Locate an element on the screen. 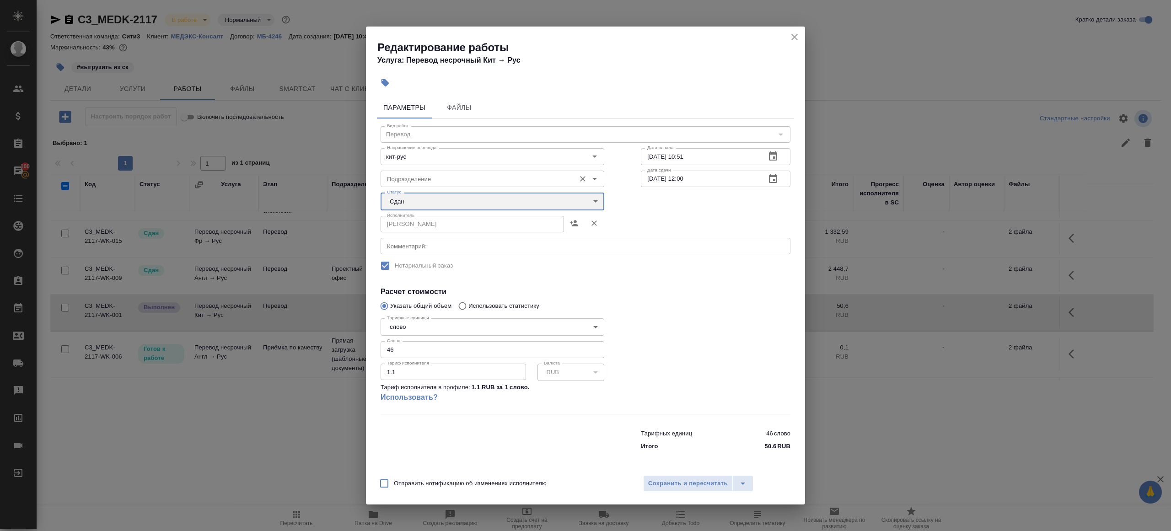 This screenshot has width=1171, height=531. button: Сдан is located at coordinates (397, 201).